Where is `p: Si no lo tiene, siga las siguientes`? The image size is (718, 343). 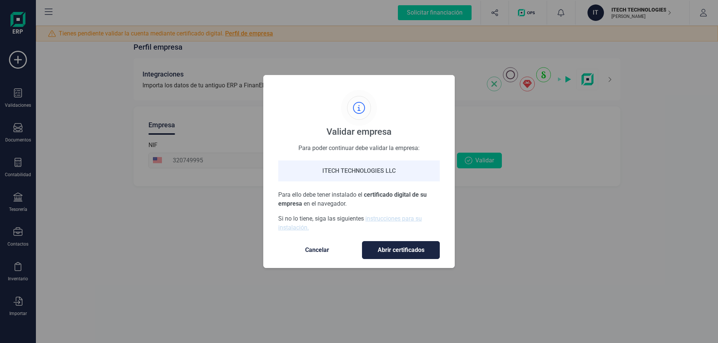 p: Si no lo tiene, siga las siguientes is located at coordinates (359, 223).